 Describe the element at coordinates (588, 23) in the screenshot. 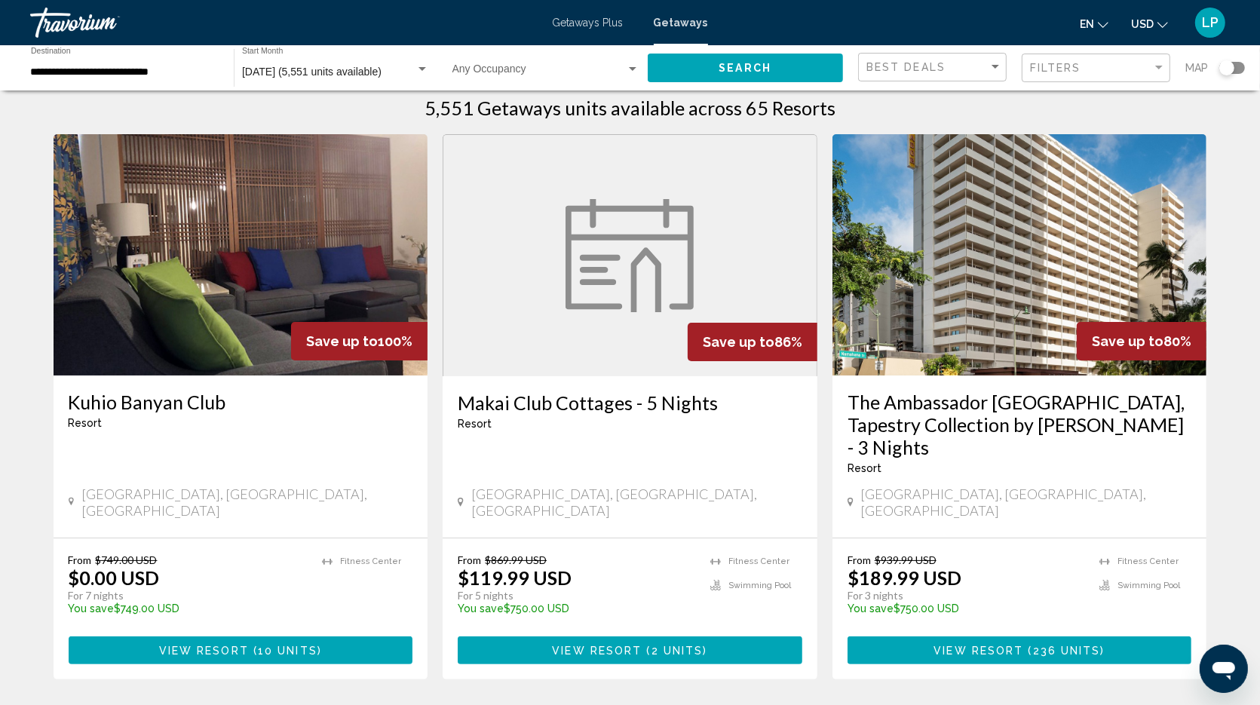

I see `a: Getaways Plus` at that location.